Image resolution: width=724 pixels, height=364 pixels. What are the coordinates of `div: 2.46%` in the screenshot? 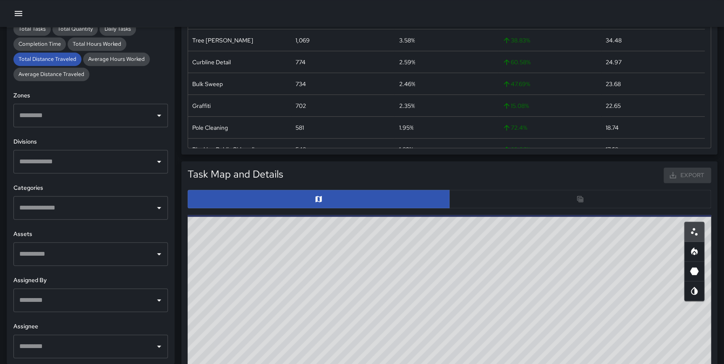 It's located at (407, 84).